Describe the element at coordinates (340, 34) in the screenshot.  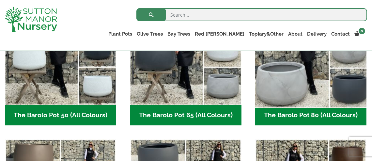
I see `a: Contact` at that location.